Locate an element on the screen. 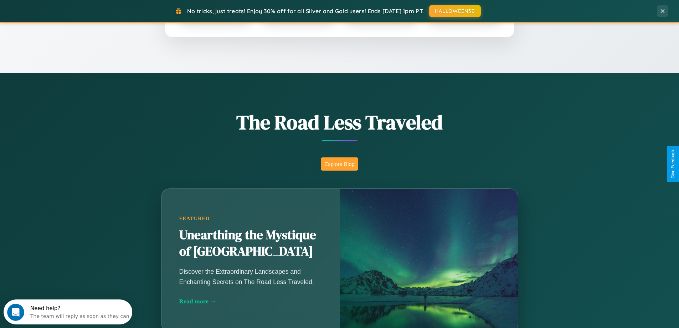  div: The team will reply as soon as they can is located at coordinates (76, 15).